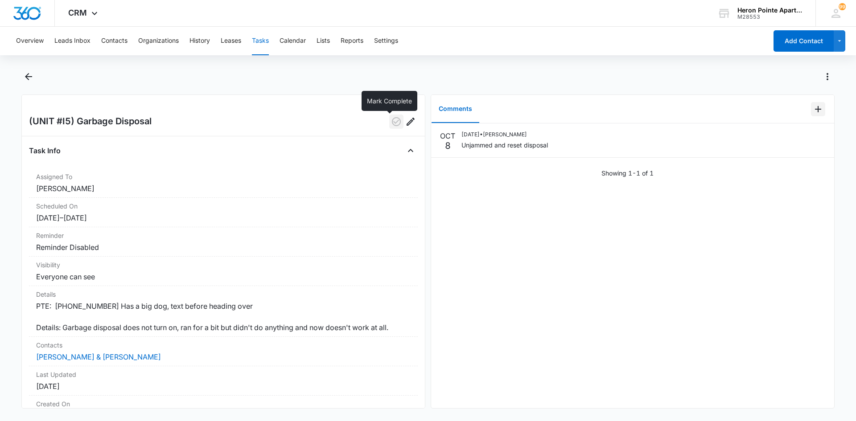 The width and height of the screenshot is (856, 421). What do you see at coordinates (223, 345) in the screenshot?
I see `dt: Contacts` at bounding box center [223, 345].